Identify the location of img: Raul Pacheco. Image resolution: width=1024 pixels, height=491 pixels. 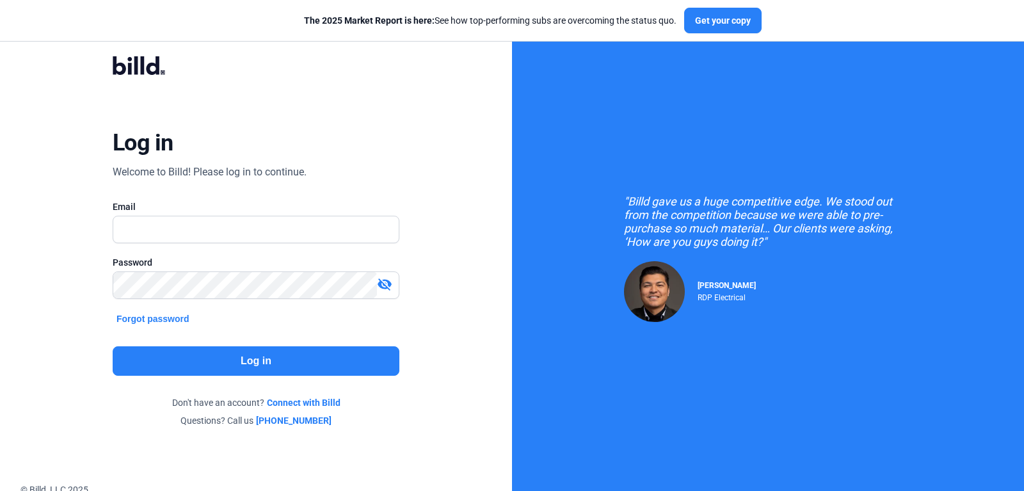
(654, 291).